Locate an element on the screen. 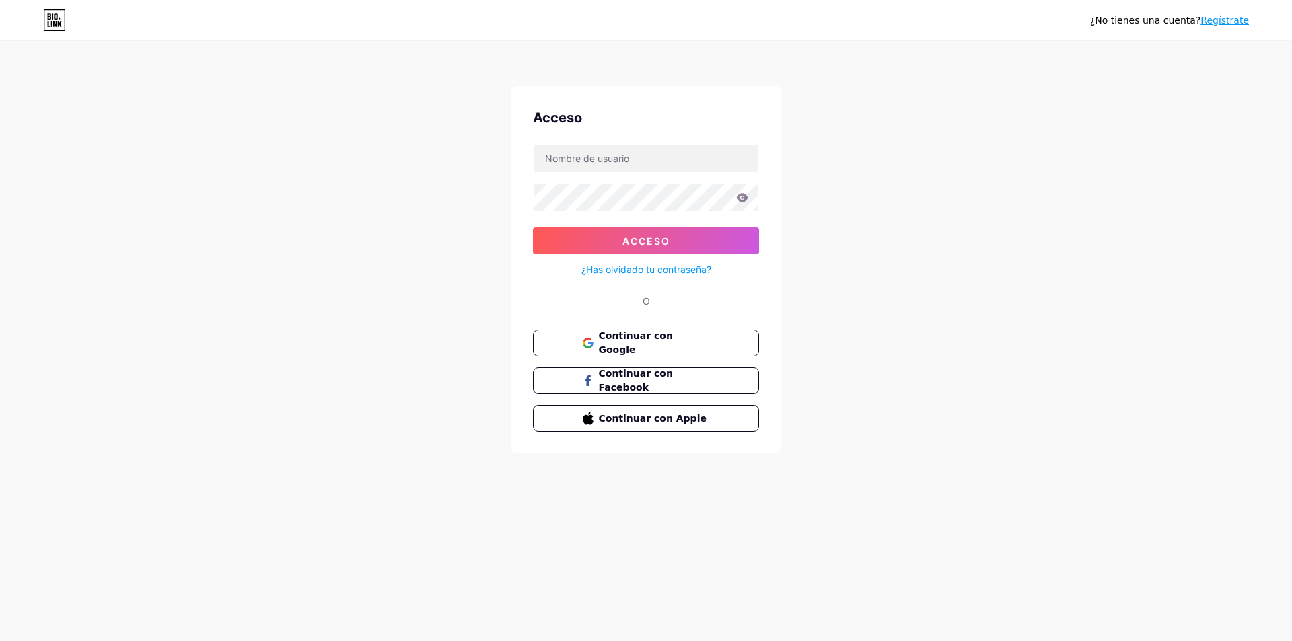 The width and height of the screenshot is (1292, 641). input: Nombre de usuario is located at coordinates (646, 158).